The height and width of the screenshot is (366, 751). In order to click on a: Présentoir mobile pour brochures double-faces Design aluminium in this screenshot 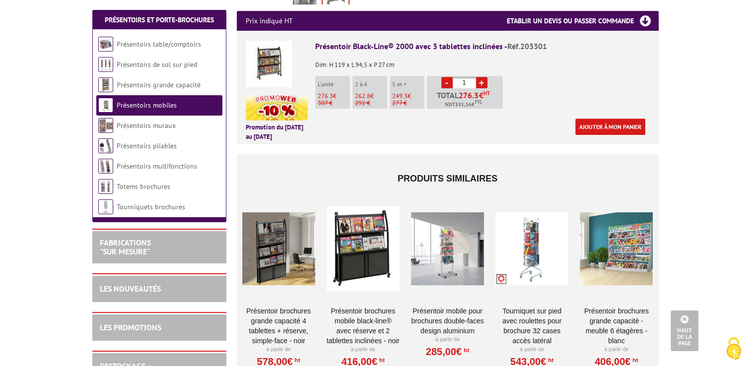, I will do `click(447, 321)`.